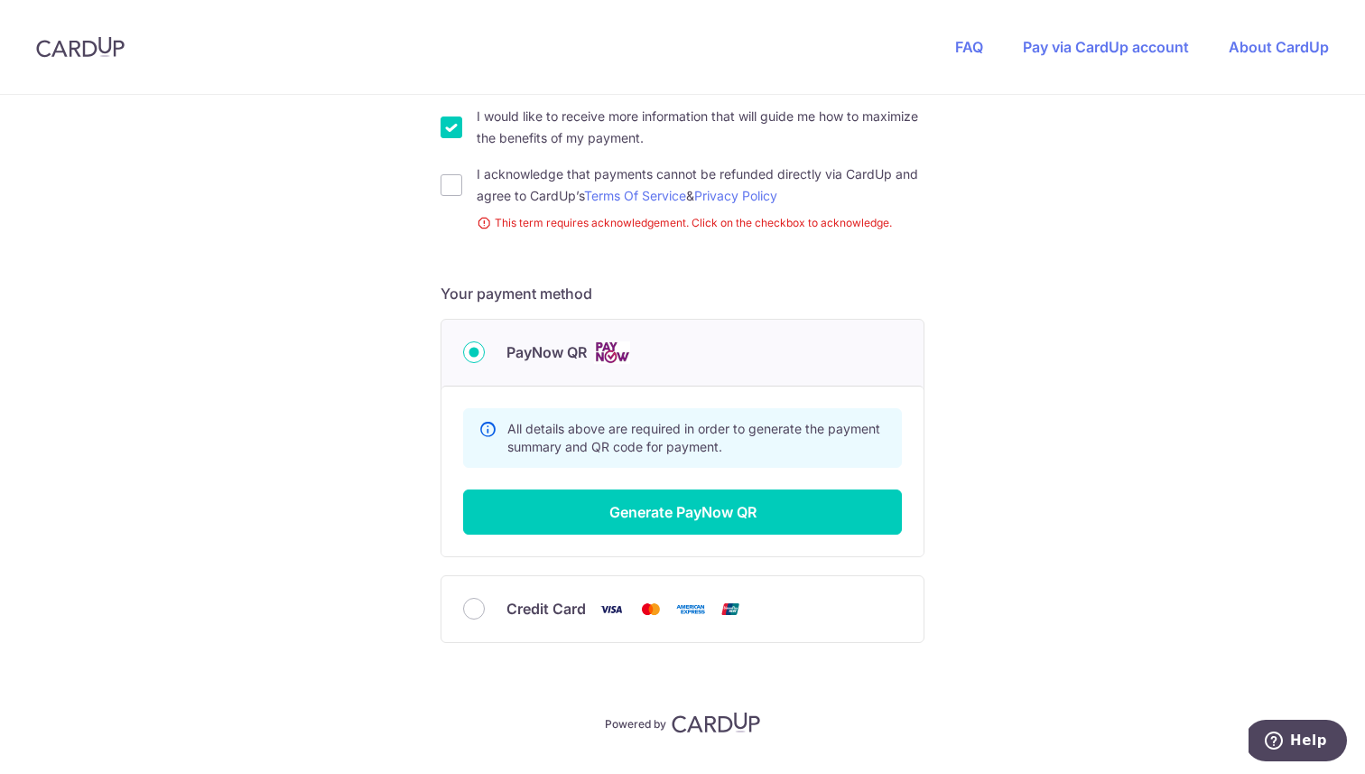 The width and height of the screenshot is (1365, 774). Describe the element at coordinates (969, 47) in the screenshot. I see `a: FAQ` at that location.